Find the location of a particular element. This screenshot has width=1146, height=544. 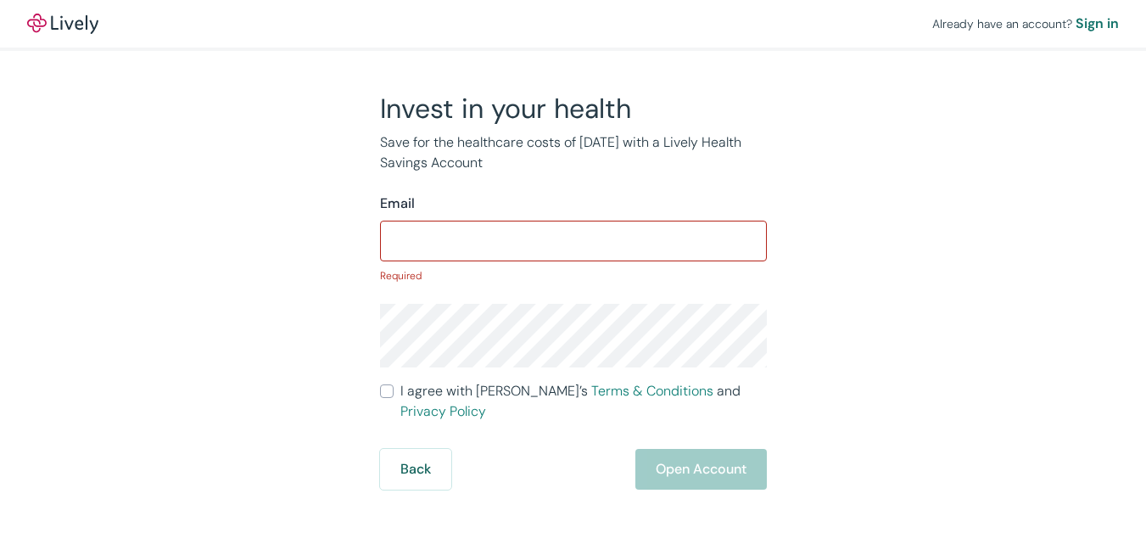

button: Back is located at coordinates (416, 469).